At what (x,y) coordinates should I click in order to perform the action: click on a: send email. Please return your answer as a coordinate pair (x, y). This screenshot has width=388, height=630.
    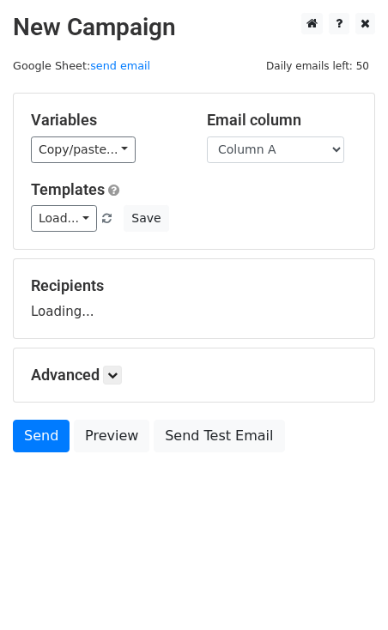
    Looking at the image, I should click on (120, 65).